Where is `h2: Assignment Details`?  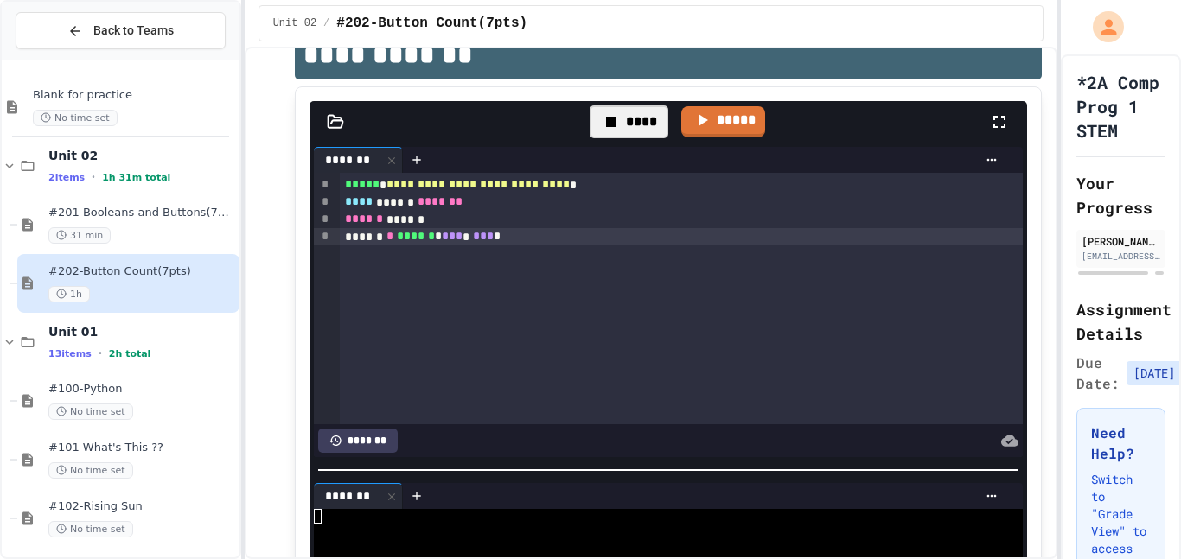 h2: Assignment Details is located at coordinates (1121, 322).